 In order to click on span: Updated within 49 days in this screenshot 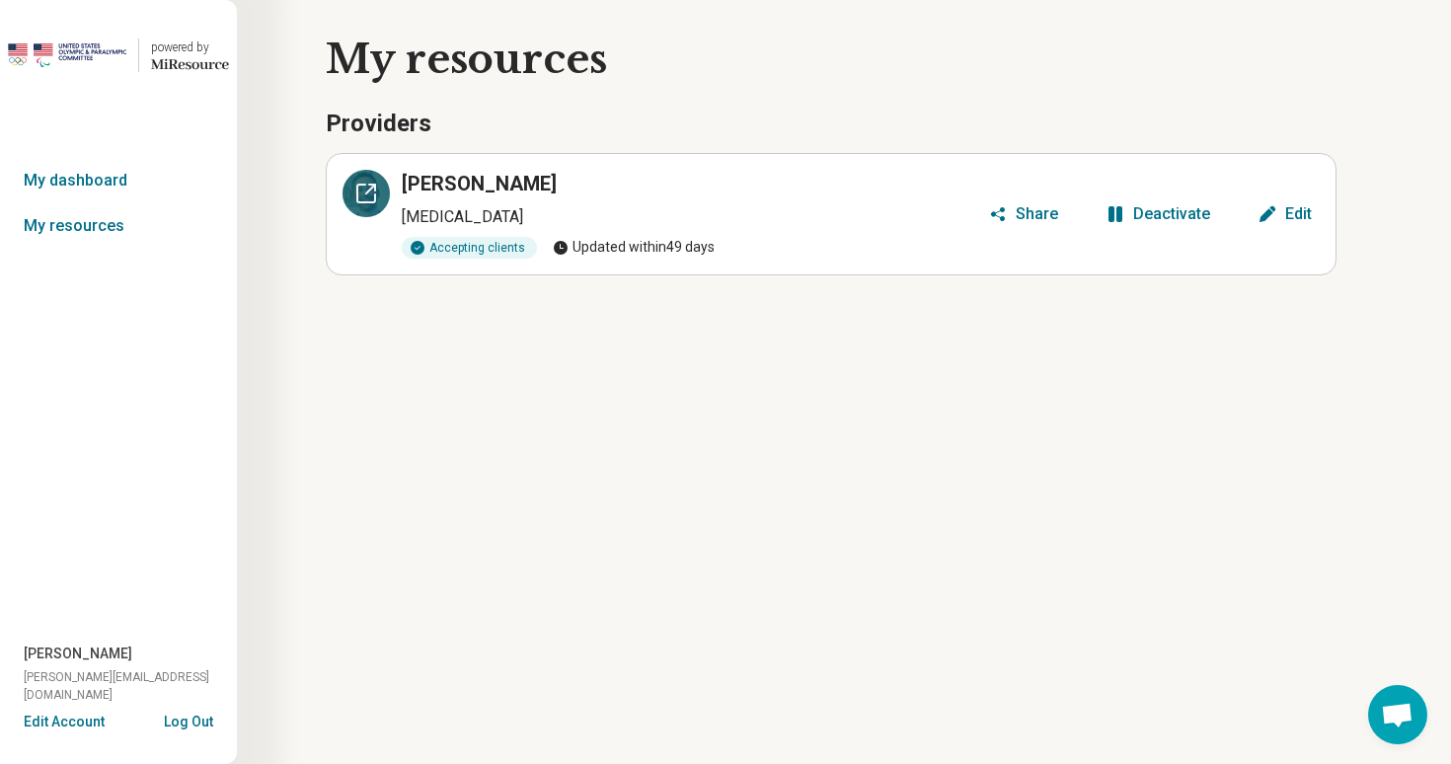, I will do `click(633, 247)`.